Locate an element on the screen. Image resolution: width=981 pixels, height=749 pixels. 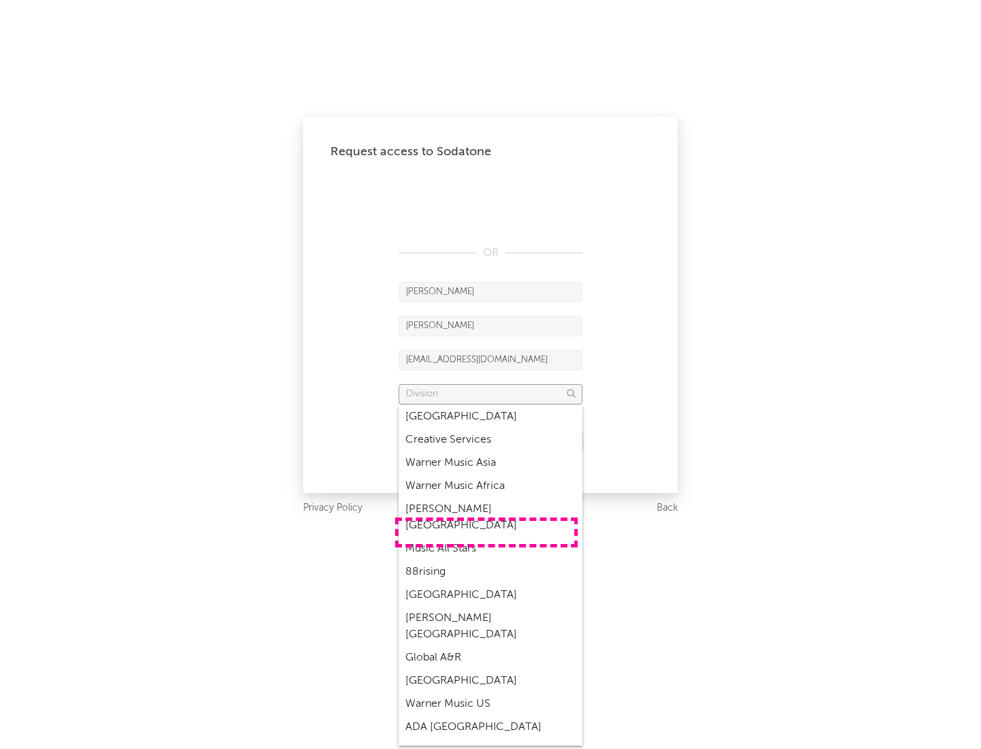
div: 88rising is located at coordinates (490, 572).